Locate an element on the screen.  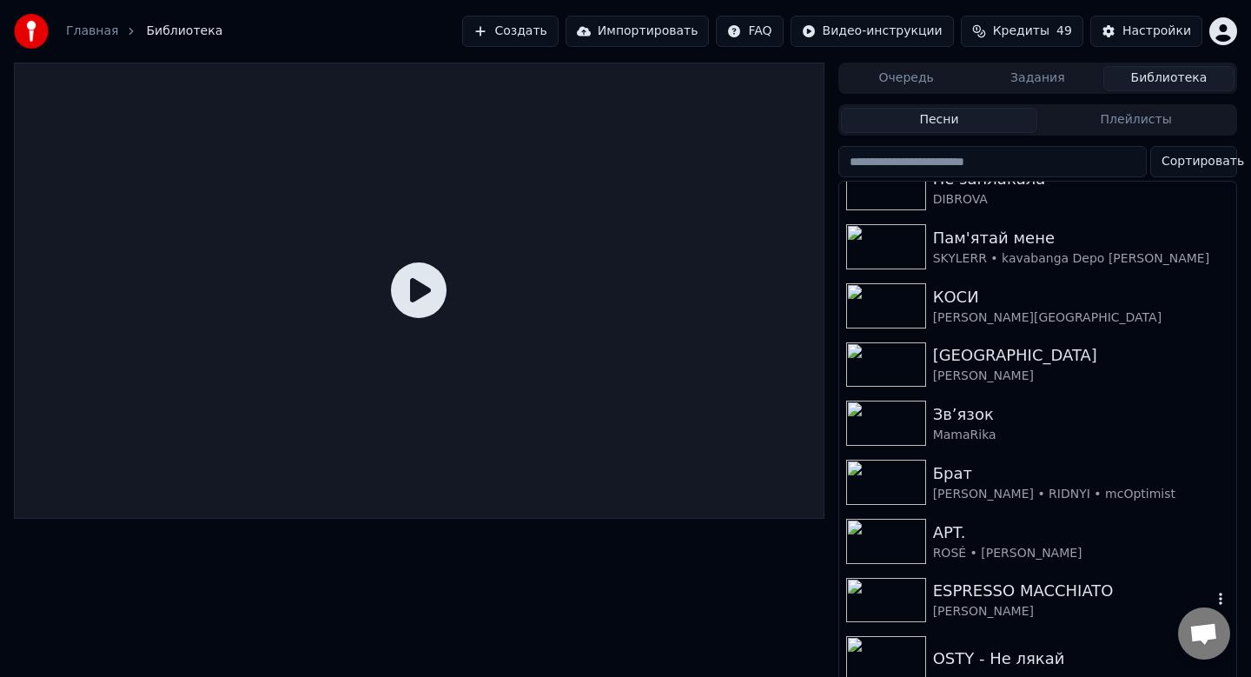
div: ESPRESSO MACCHIATO is located at coordinates (1072, 591).